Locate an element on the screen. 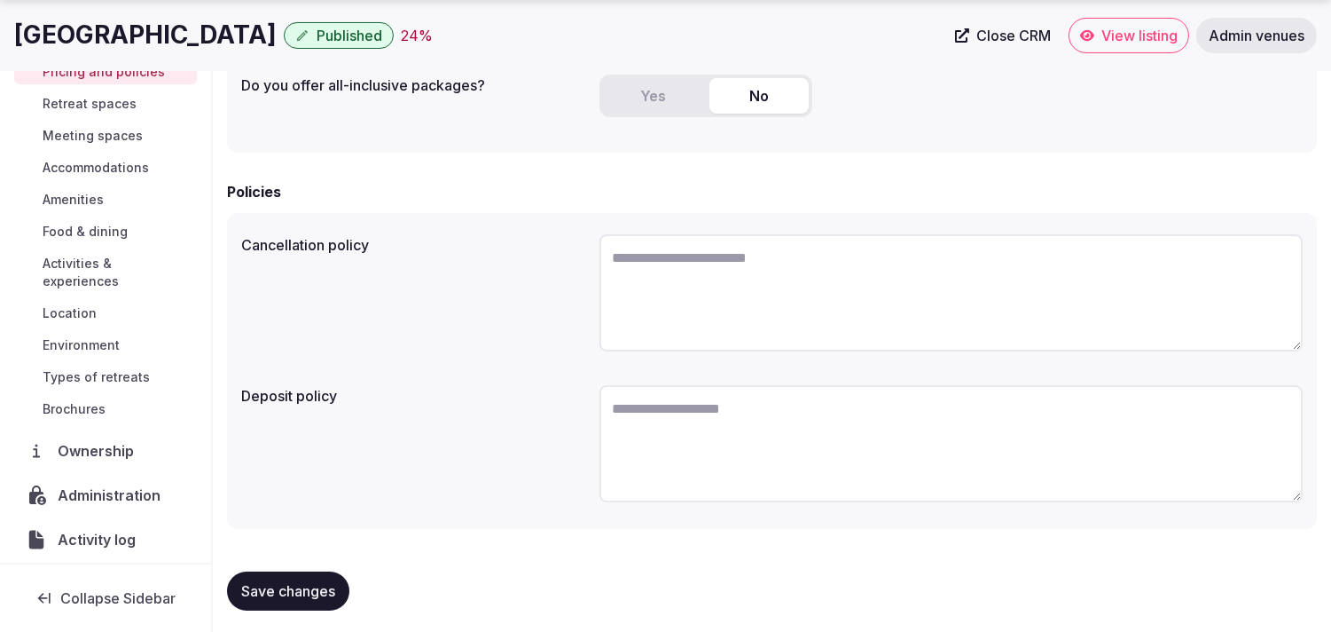 Image resolution: width=1331 pixels, height=632 pixels. span: View listing is located at coordinates (1140, 35).